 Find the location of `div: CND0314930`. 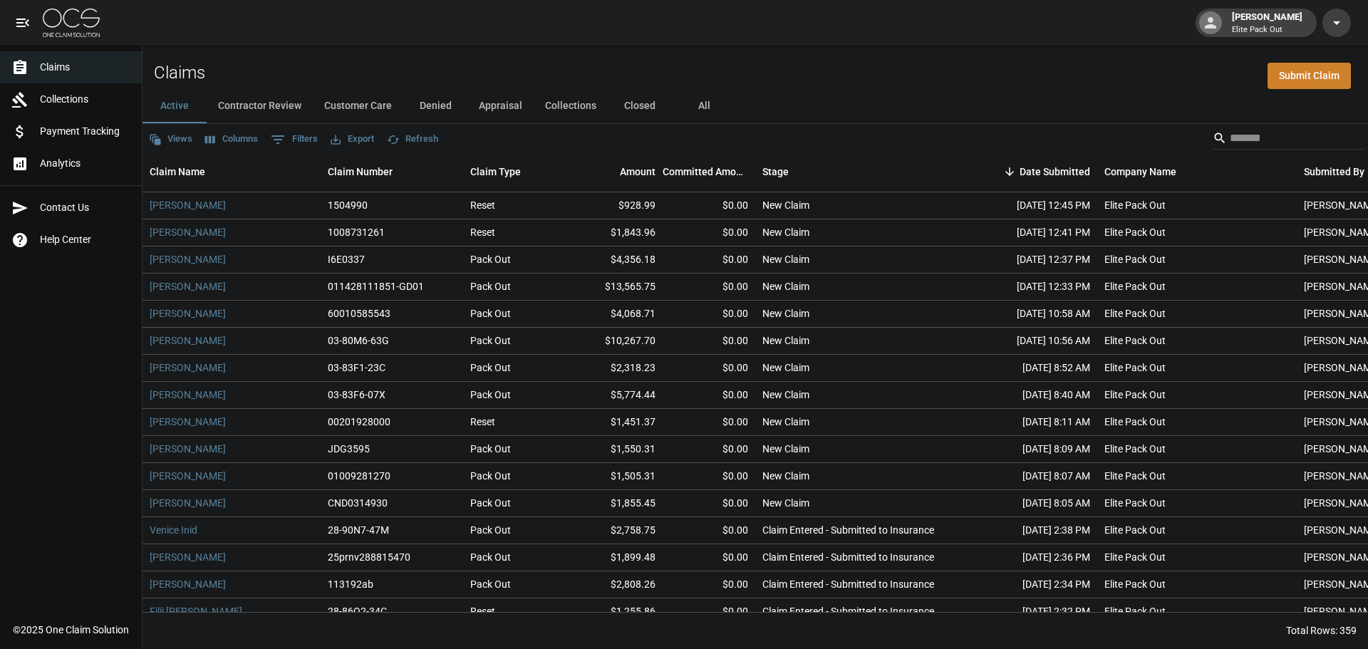

div: CND0314930 is located at coordinates (358, 503).